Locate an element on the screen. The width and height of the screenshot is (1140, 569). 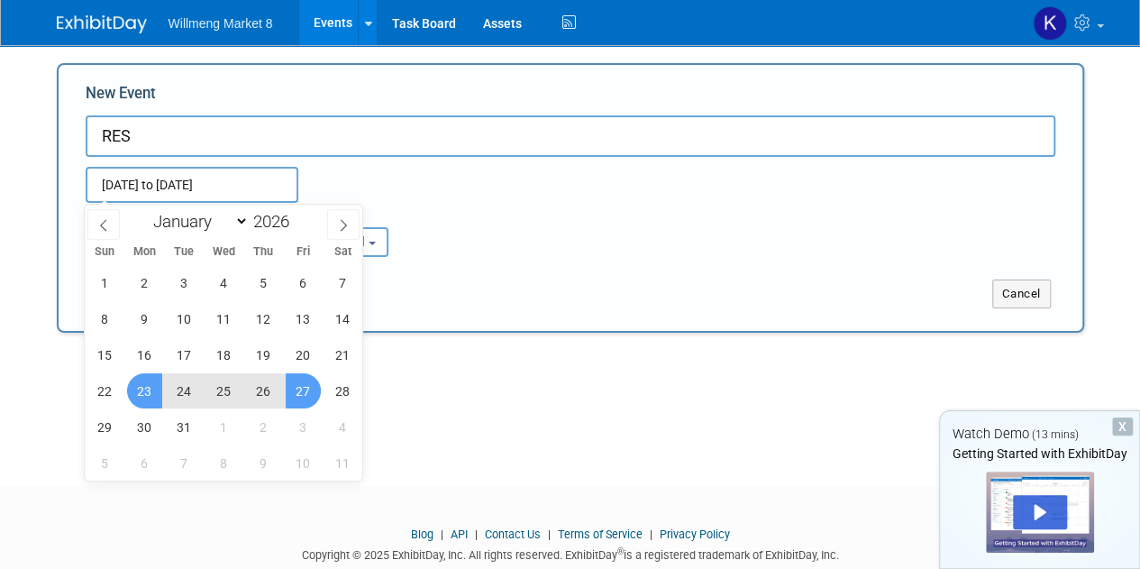
span: April 3, 2026 is located at coordinates (303, 426).